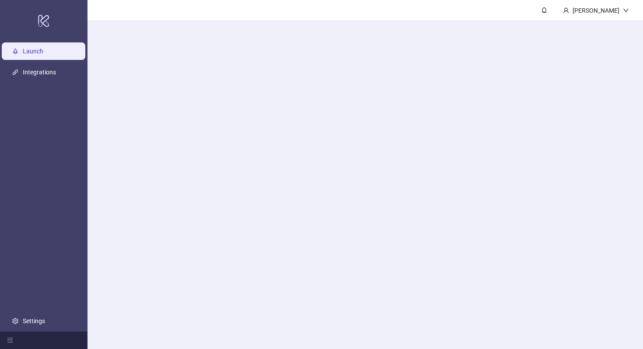 Image resolution: width=643 pixels, height=349 pixels. What do you see at coordinates (39, 72) in the screenshot?
I see `a: Integrations` at bounding box center [39, 72].